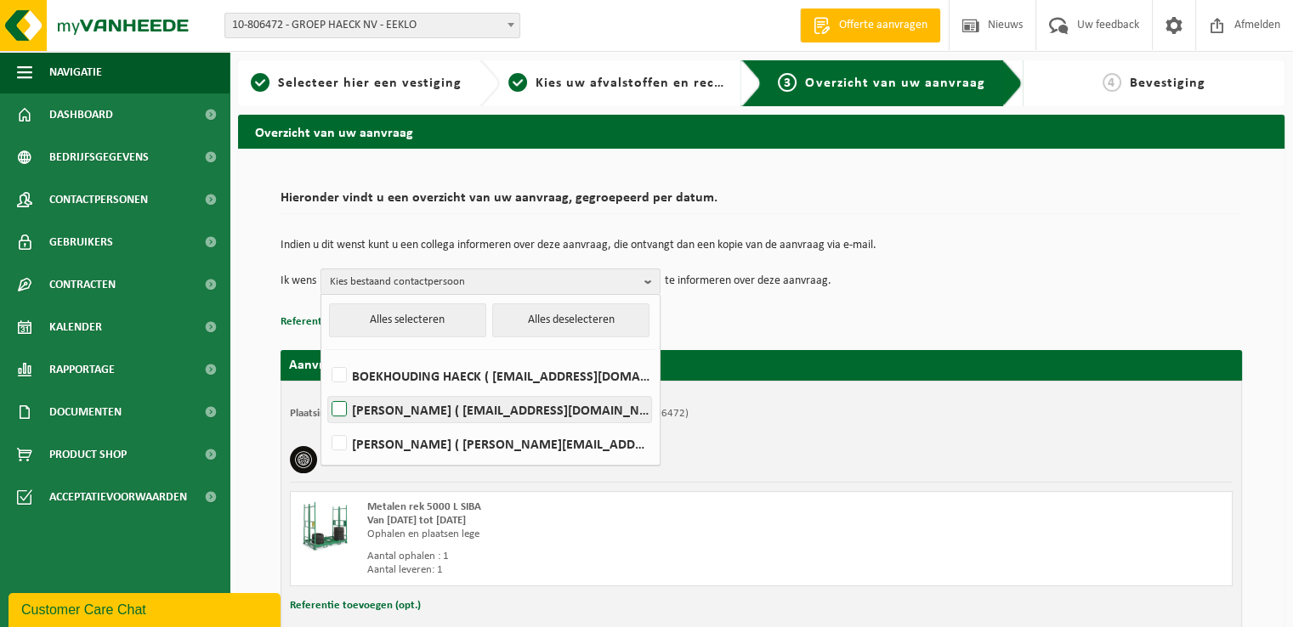 This screenshot has width=1293, height=627. I want to click on button: Alles deselecteren, so click(570, 320).